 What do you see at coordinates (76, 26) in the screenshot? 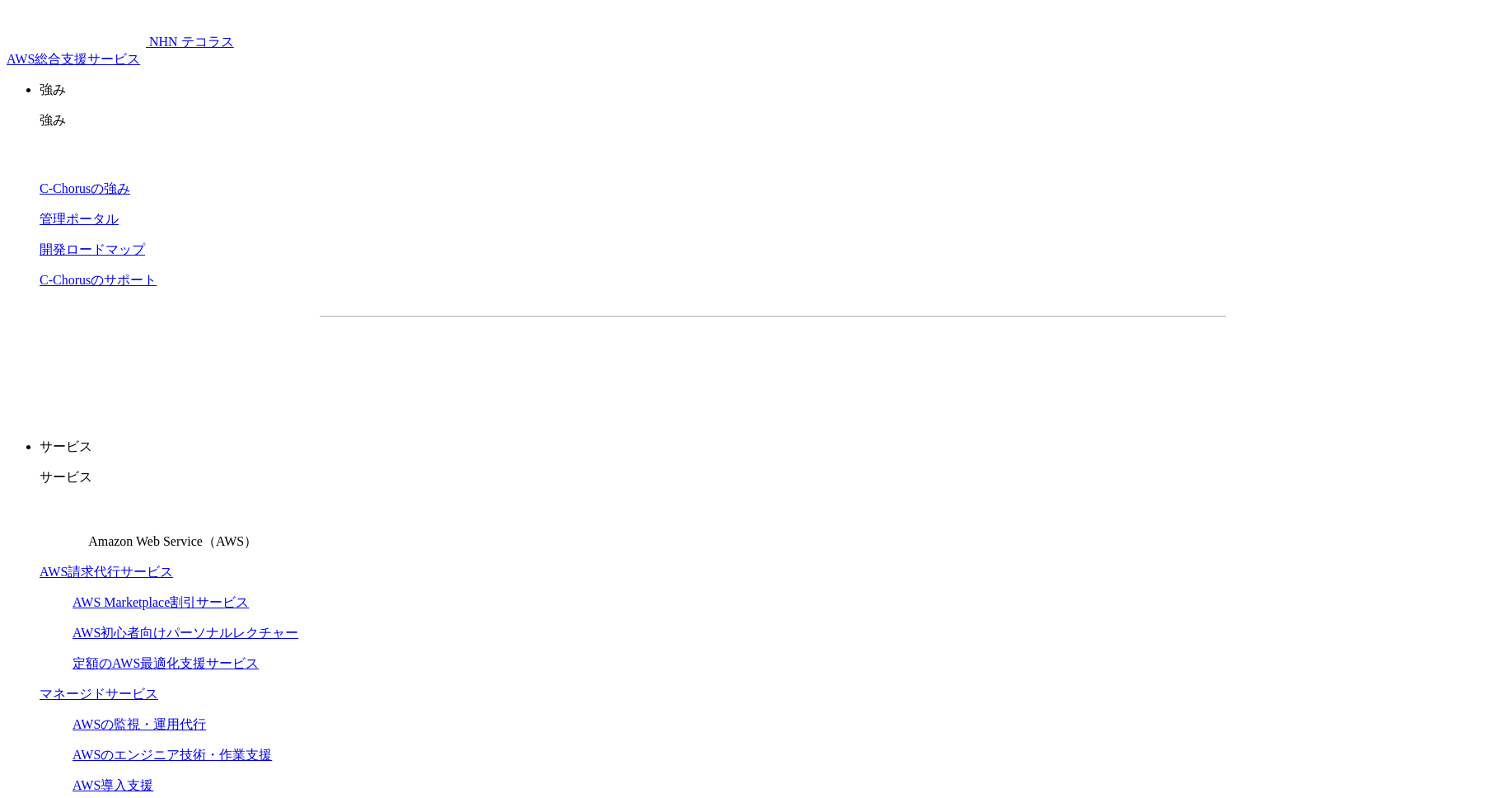
I see `img: AWS総合支援サービス C-Chorus` at bounding box center [76, 26].